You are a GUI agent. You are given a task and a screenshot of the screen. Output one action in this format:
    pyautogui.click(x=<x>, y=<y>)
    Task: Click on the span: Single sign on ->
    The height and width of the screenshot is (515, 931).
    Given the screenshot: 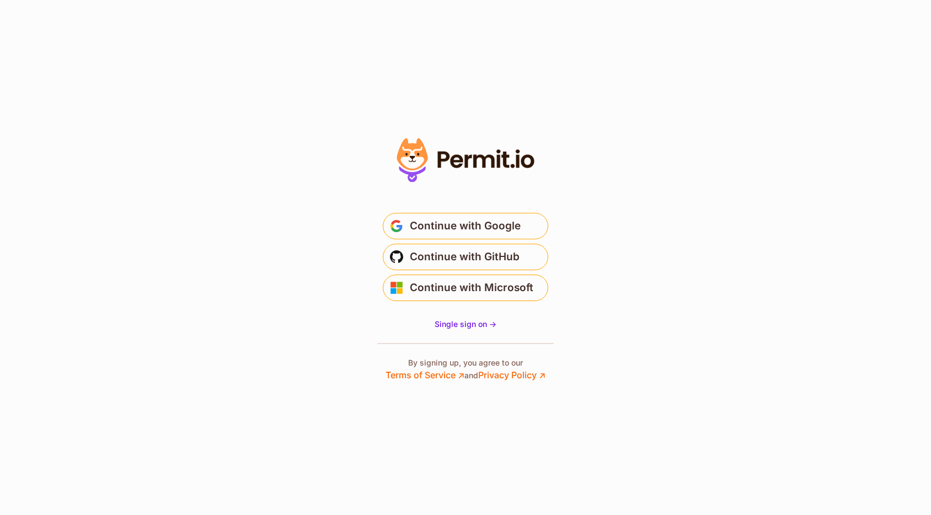 What is the action you would take?
    pyautogui.click(x=465, y=324)
    